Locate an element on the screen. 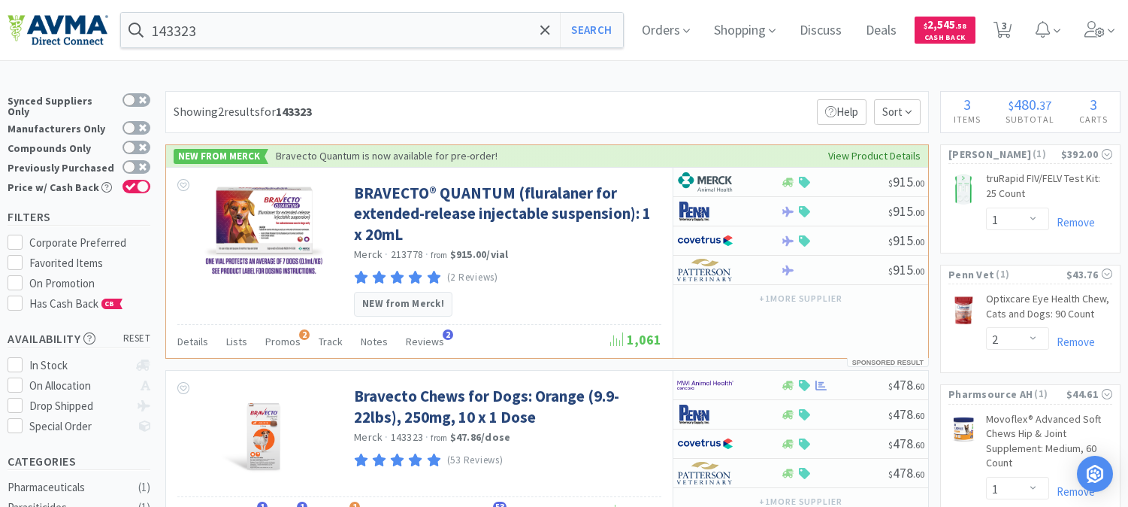  div: Manufacturers Only is located at coordinates (61, 127).